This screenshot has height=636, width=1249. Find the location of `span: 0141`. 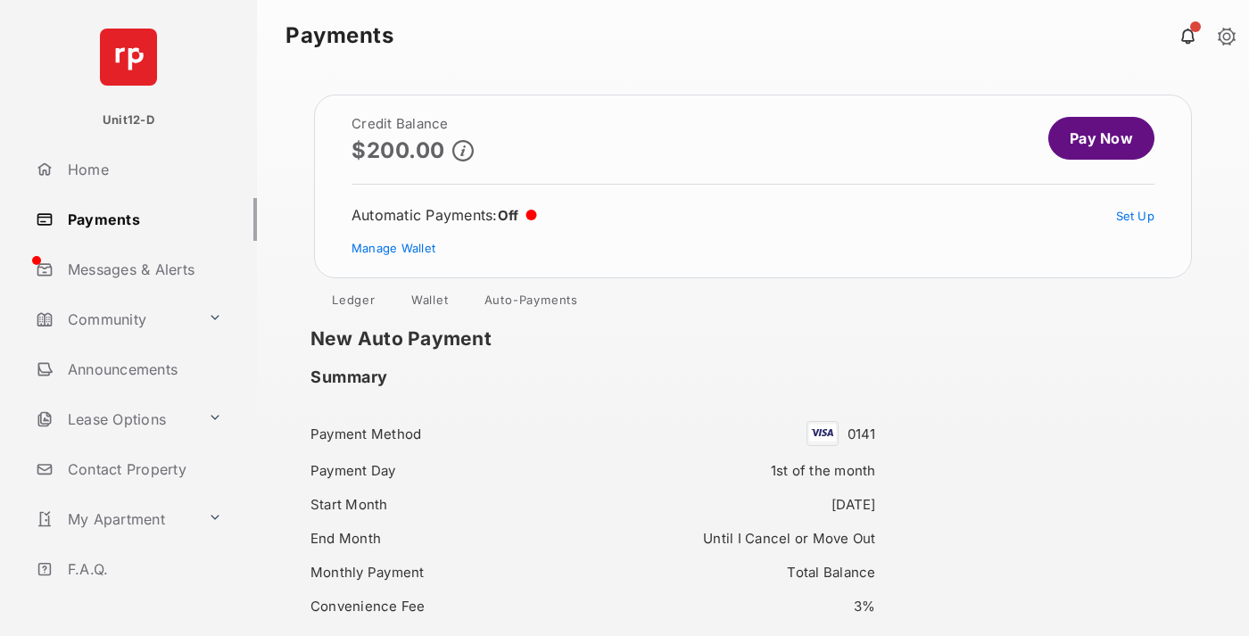

span: 0141 is located at coordinates (862, 434).